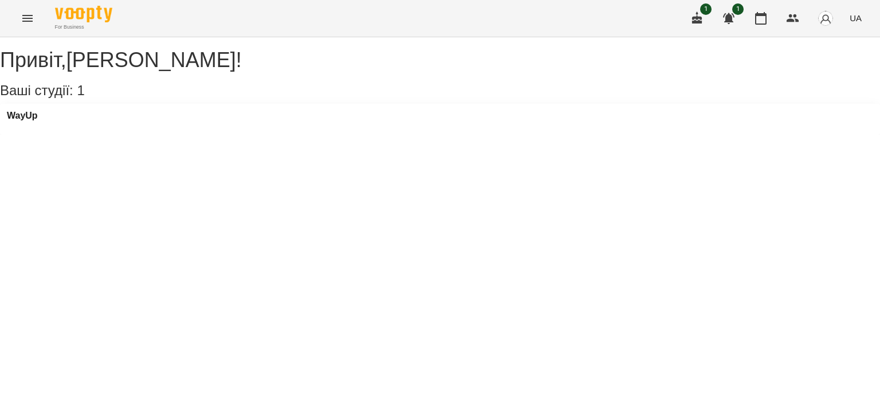 Image resolution: width=880 pixels, height=403 pixels. Describe the element at coordinates (22, 116) in the screenshot. I see `a: WayUp` at that location.